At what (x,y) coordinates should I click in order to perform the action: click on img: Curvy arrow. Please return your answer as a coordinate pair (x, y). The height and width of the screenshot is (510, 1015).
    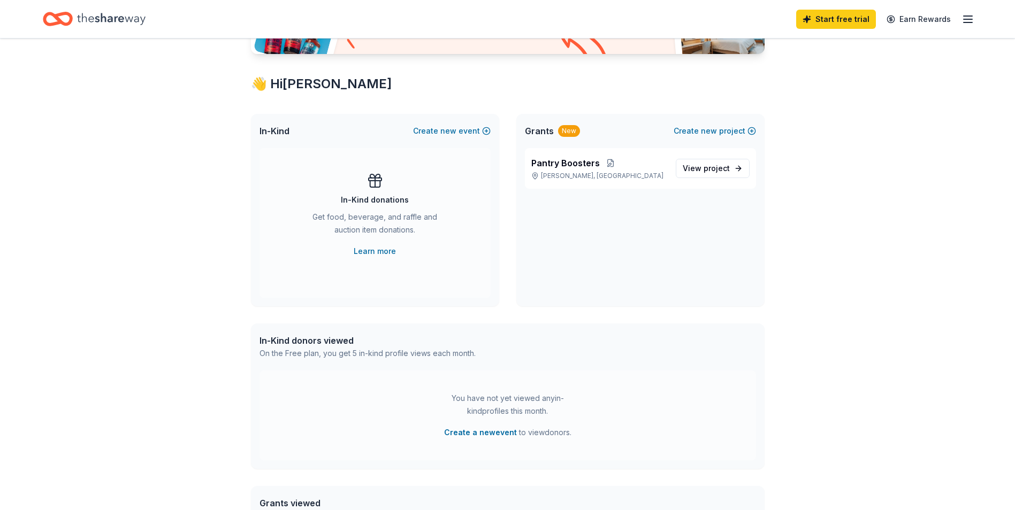
    Looking at the image, I should click on (582, 42).